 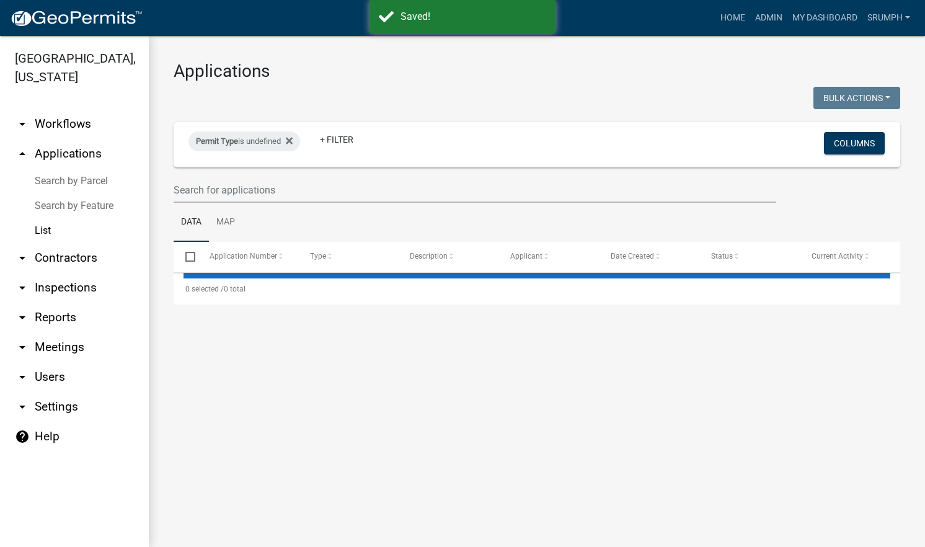 I want to click on h3: Applications, so click(x=537, y=71).